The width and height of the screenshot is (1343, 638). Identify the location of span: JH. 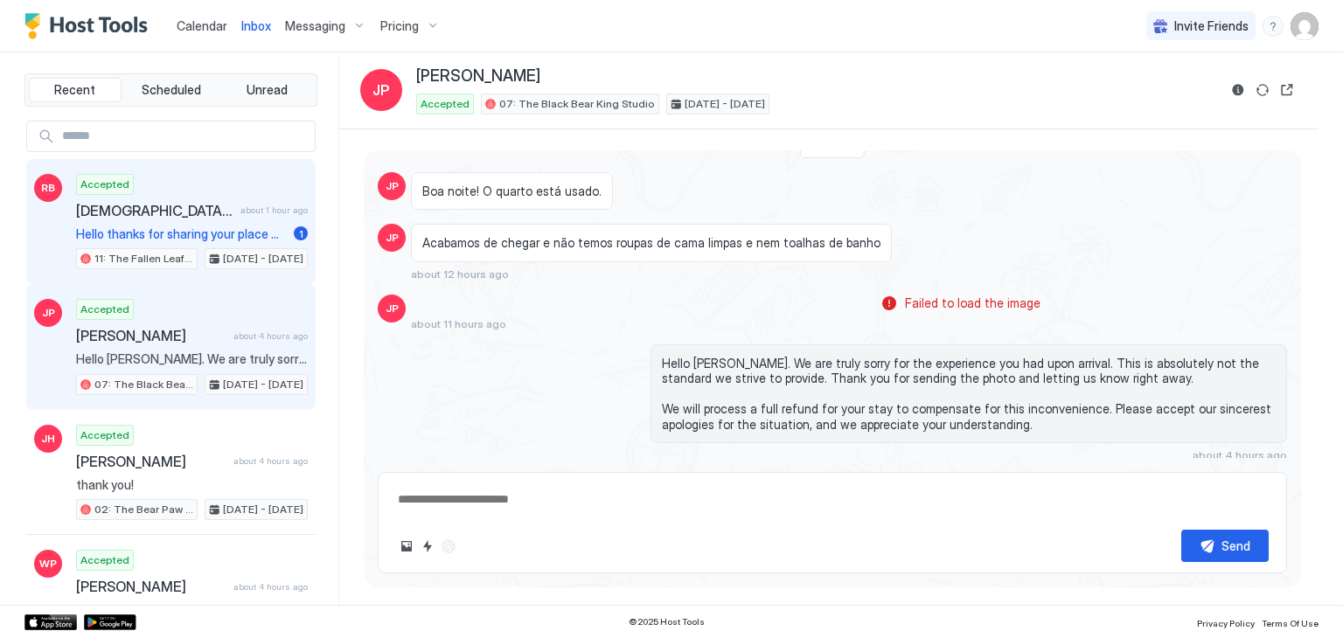
(48, 439).